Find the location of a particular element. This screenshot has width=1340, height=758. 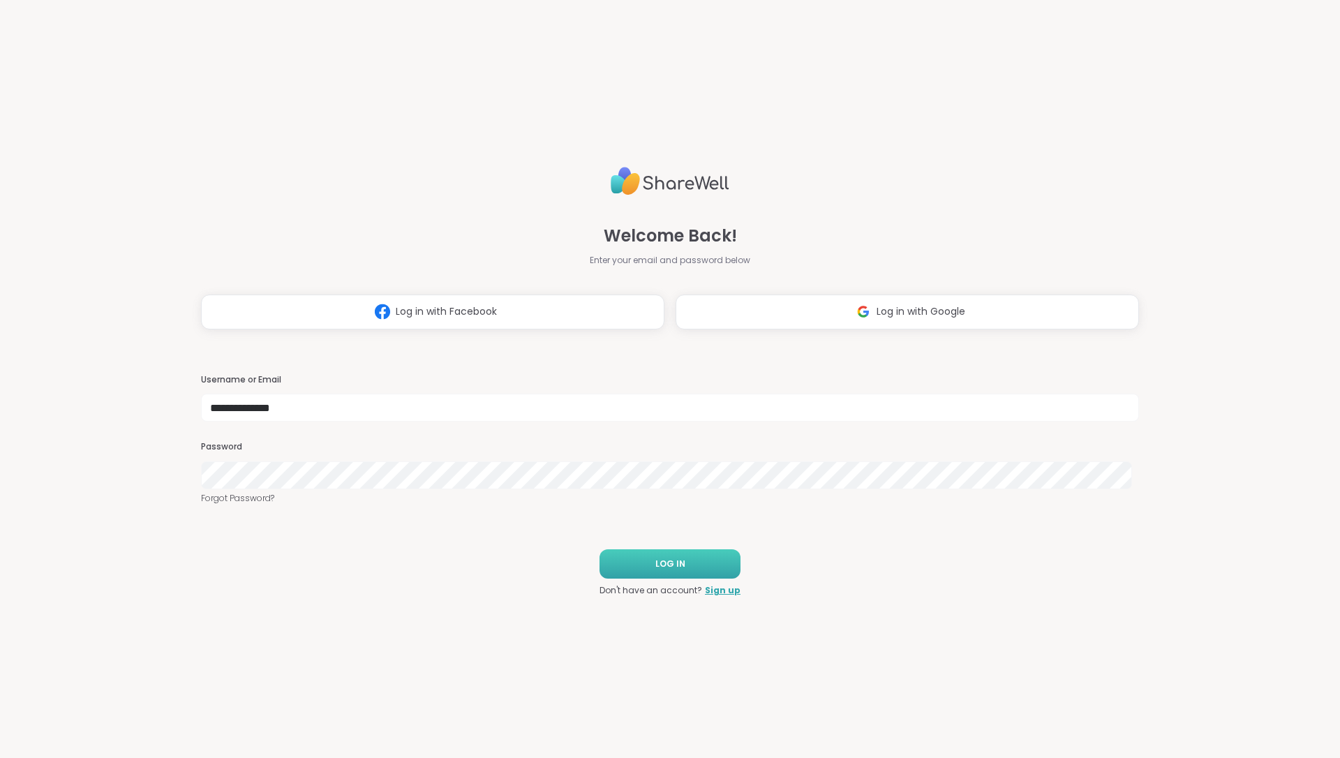

button: Log in with Google is located at coordinates (907, 312).